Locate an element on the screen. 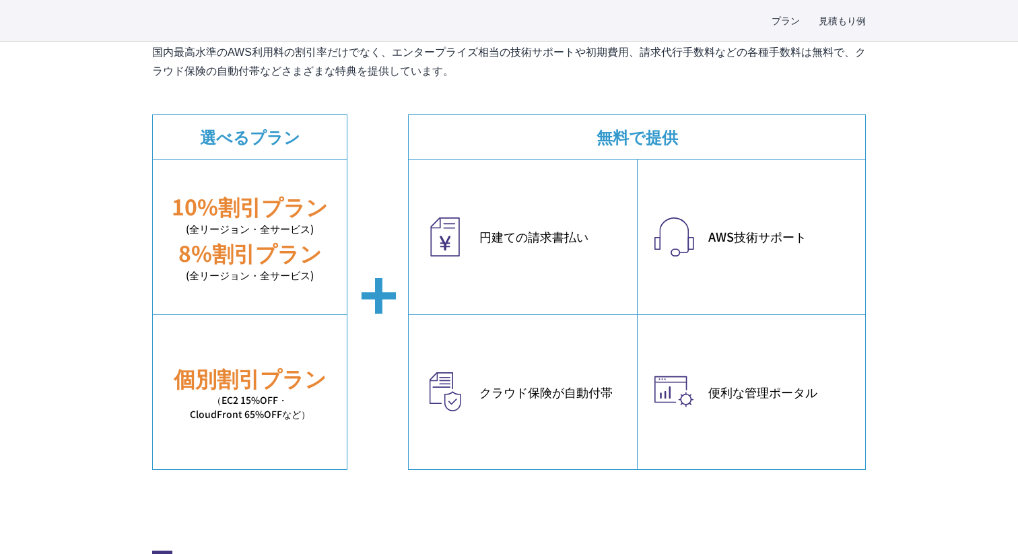 This screenshot has height=554, width=1018. em: 円建ての請求書払い is located at coordinates (551, 236).